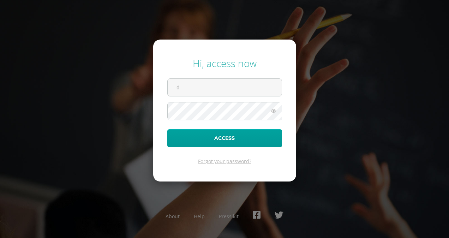 Image resolution: width=449 pixels, height=238 pixels. What do you see at coordinates (224, 87) in the screenshot?
I see `input: Correo electrónico o usuario` at bounding box center [224, 87].